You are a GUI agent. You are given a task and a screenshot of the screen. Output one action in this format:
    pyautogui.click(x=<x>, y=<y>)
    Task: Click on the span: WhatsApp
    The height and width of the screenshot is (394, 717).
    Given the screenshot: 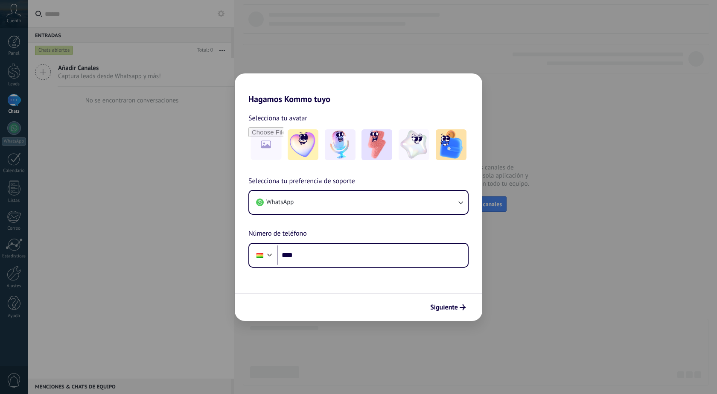 What is the action you would take?
    pyautogui.click(x=280, y=202)
    